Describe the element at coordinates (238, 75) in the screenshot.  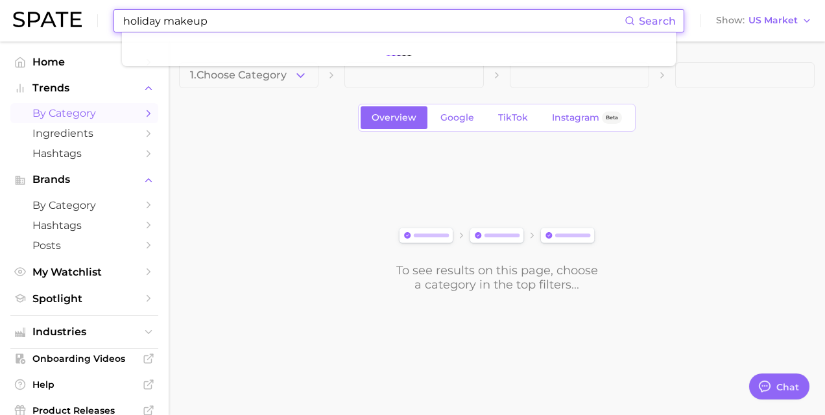
I see `span: 1. Choose Category` at that location.